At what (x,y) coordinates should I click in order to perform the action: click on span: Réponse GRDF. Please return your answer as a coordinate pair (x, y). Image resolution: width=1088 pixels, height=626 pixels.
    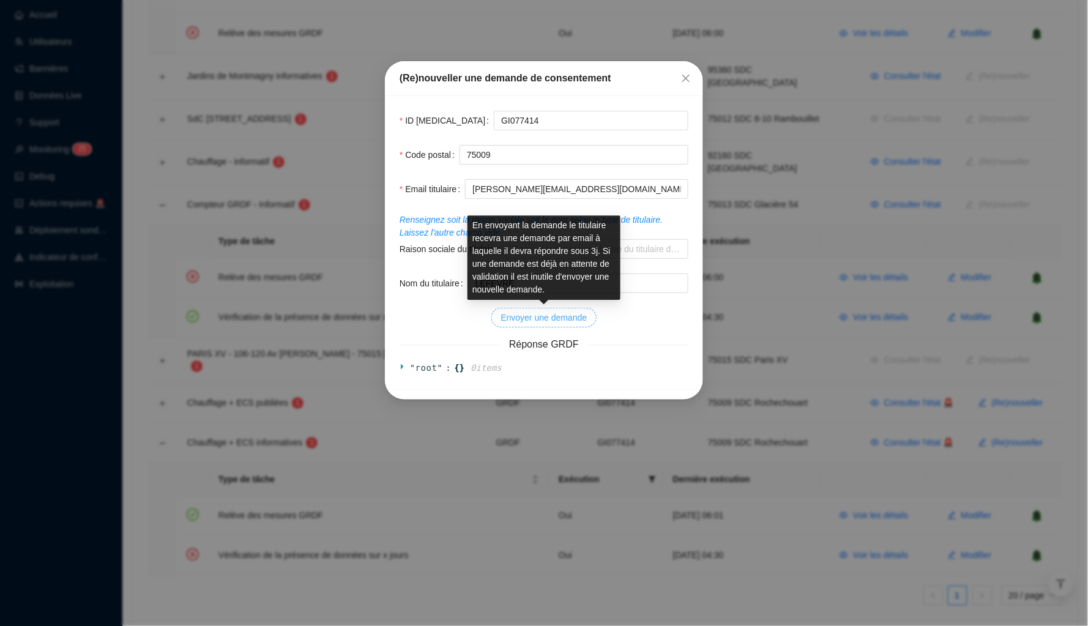
    Looking at the image, I should click on (544, 345).